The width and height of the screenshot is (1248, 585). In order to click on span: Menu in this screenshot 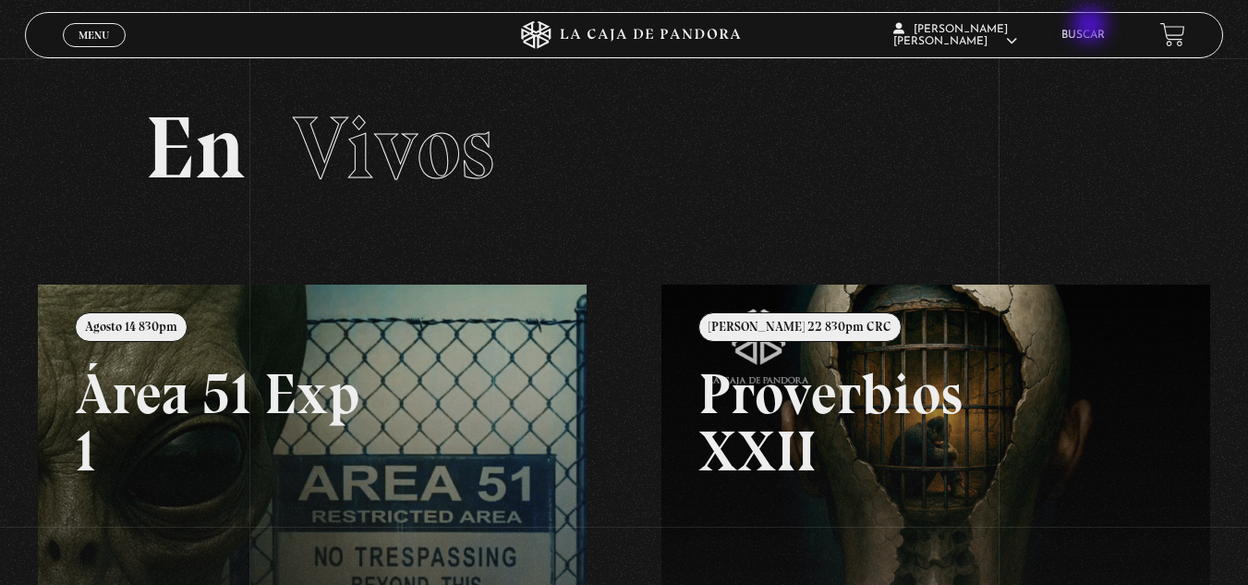, I will do `click(93, 35)`.